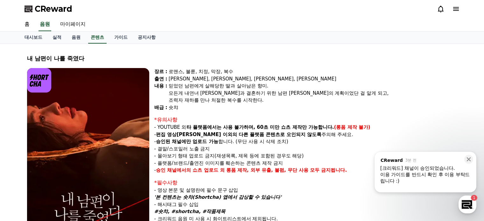 This screenshot has height=221, width=484. Describe the element at coordinates (161, 72) in the screenshot. I see `div: 장르 :` at that location.